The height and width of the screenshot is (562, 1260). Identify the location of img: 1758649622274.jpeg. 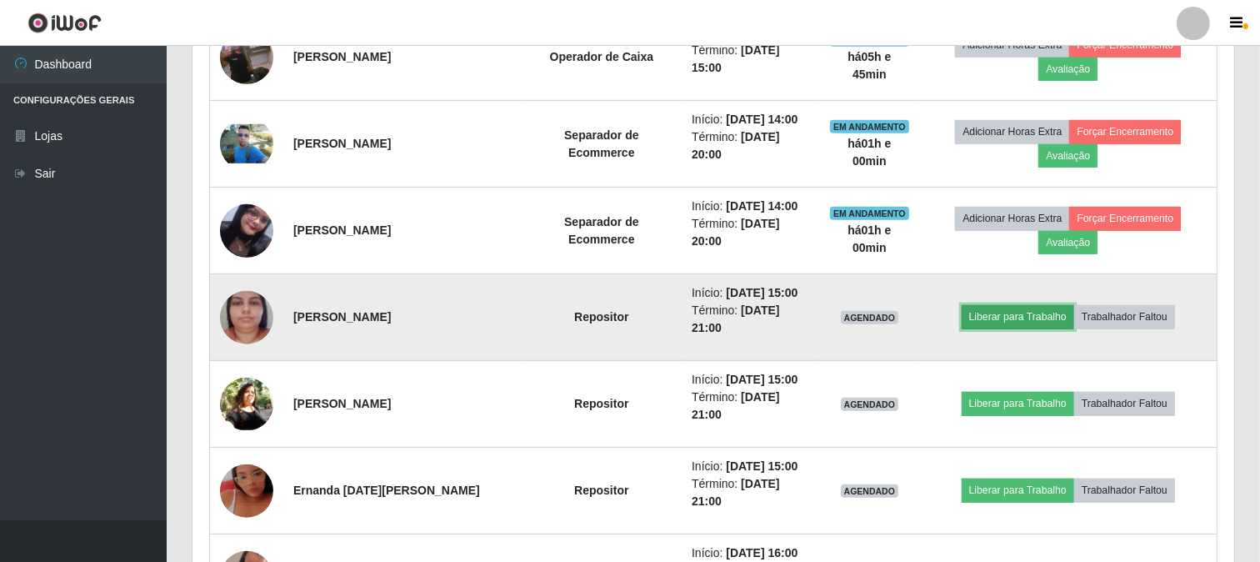
(247, 231).